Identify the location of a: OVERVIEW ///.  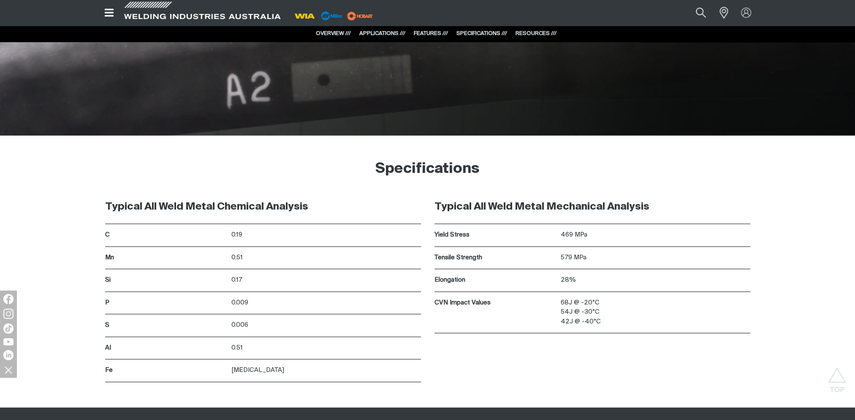
(333, 33).